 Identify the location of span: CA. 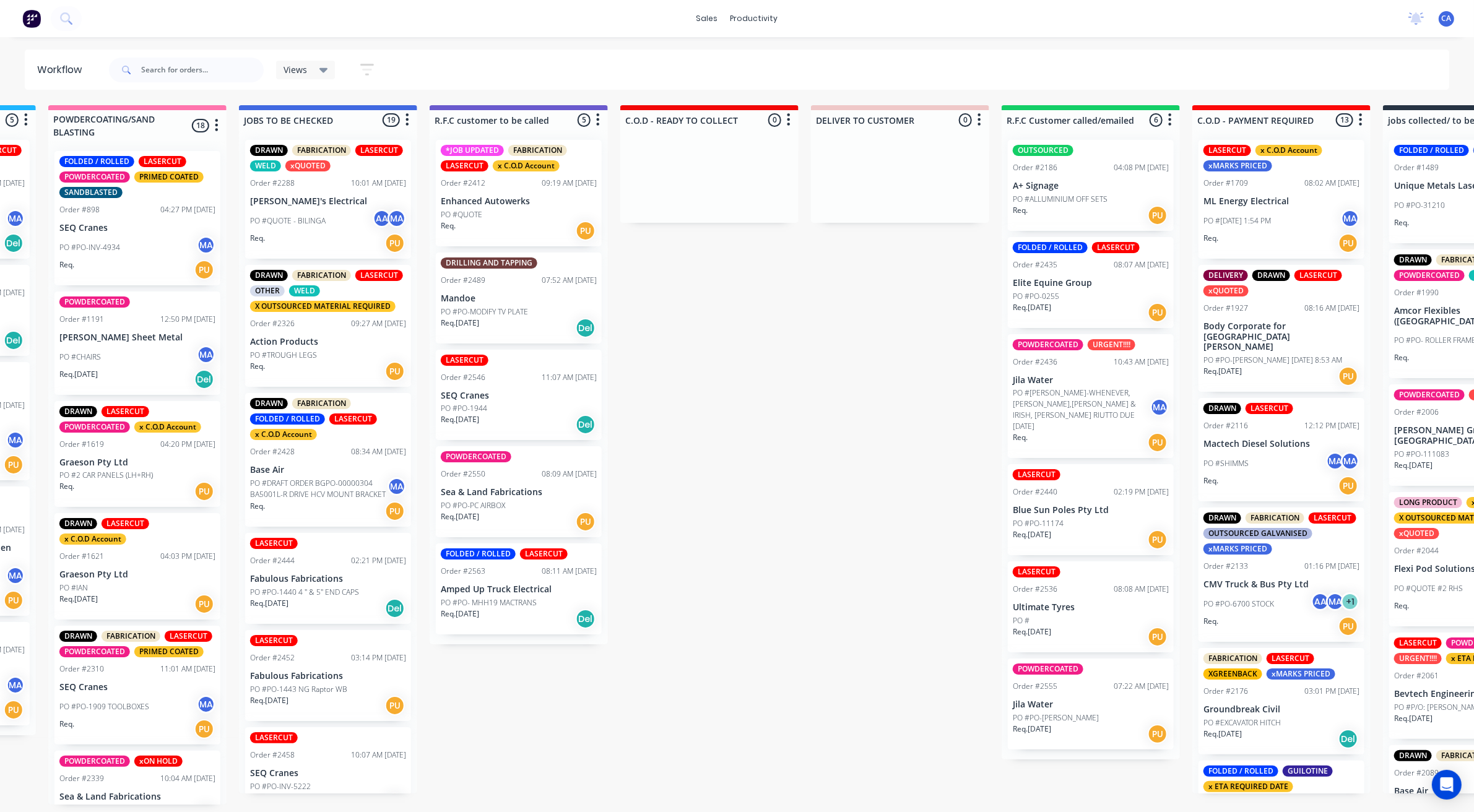
(1447, 19).